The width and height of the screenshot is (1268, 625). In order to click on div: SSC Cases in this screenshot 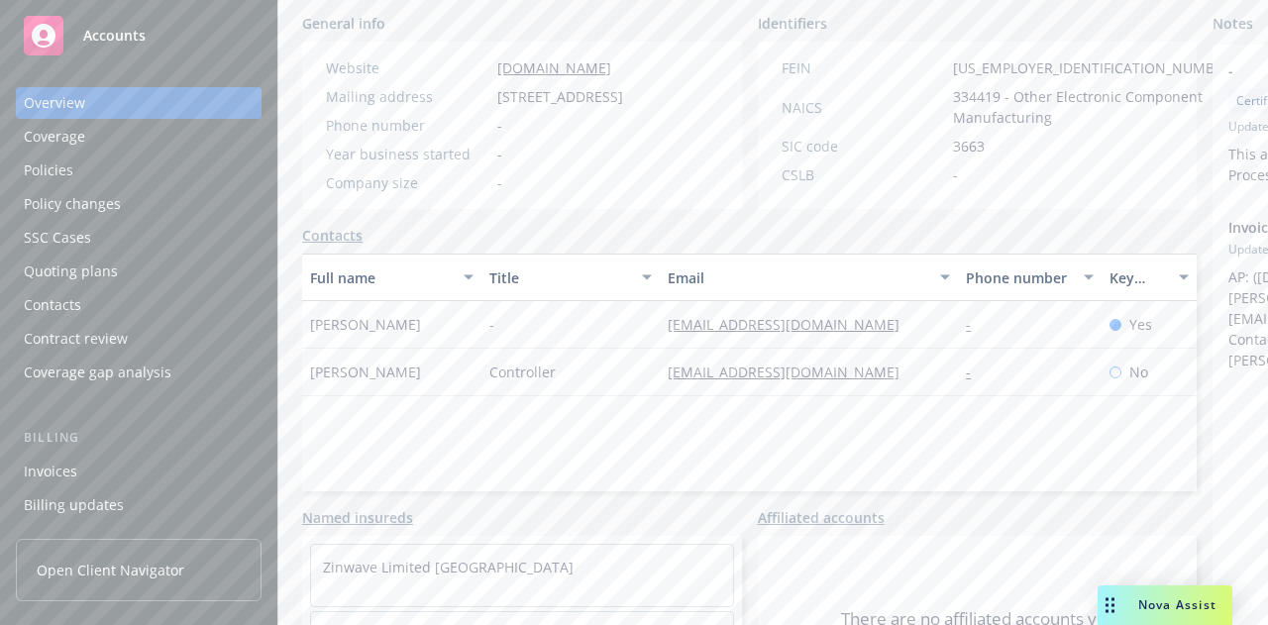, I will do `click(57, 238)`.